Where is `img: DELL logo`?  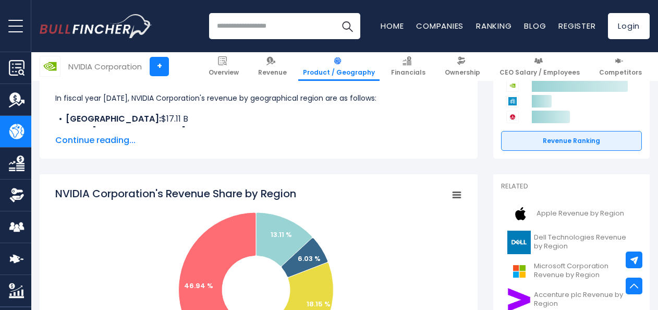 img: DELL logo is located at coordinates (519, 242).